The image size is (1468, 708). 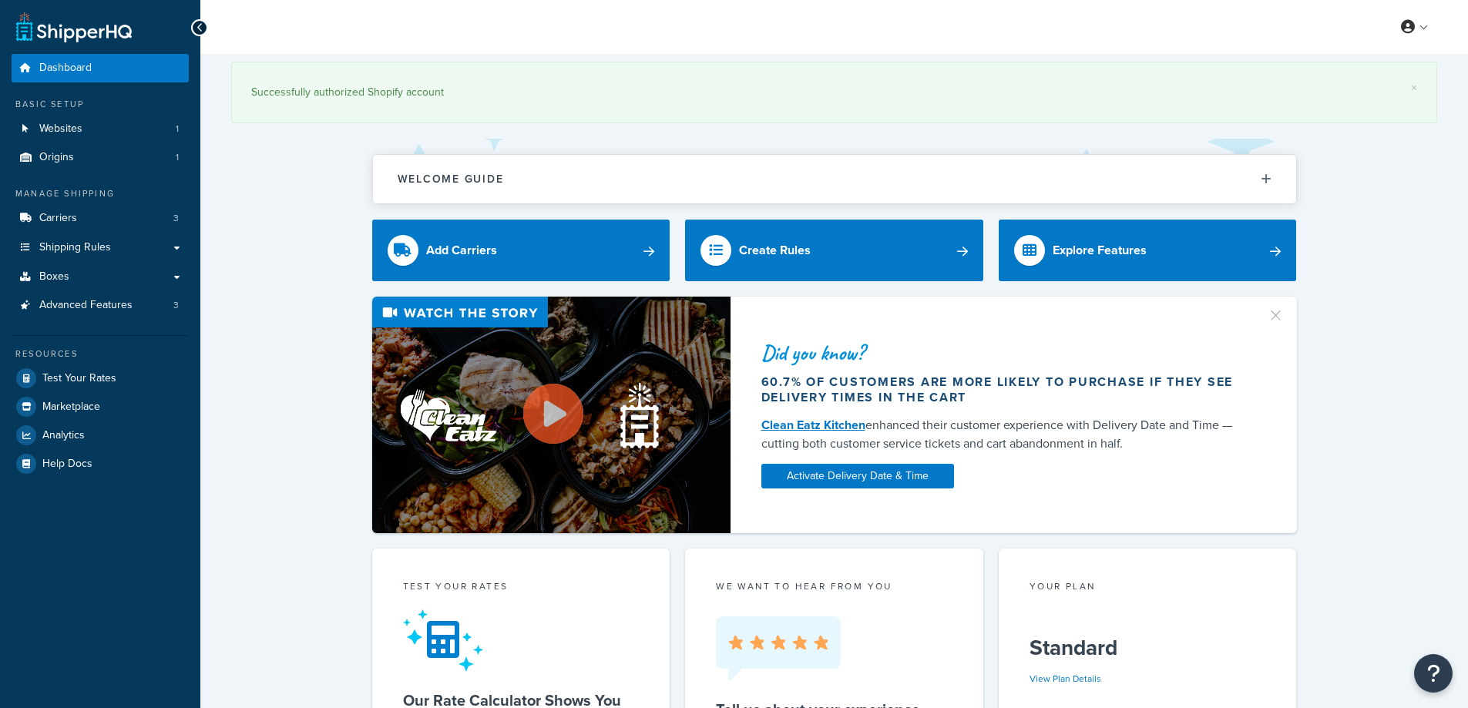 I want to click on li: Websites, so click(x=100, y=129).